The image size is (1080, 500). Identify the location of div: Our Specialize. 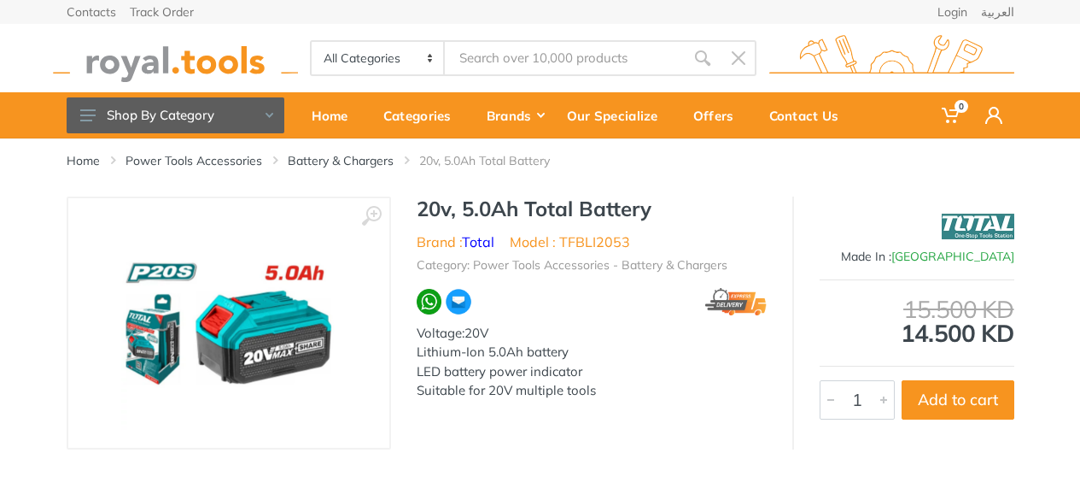
(618, 115).